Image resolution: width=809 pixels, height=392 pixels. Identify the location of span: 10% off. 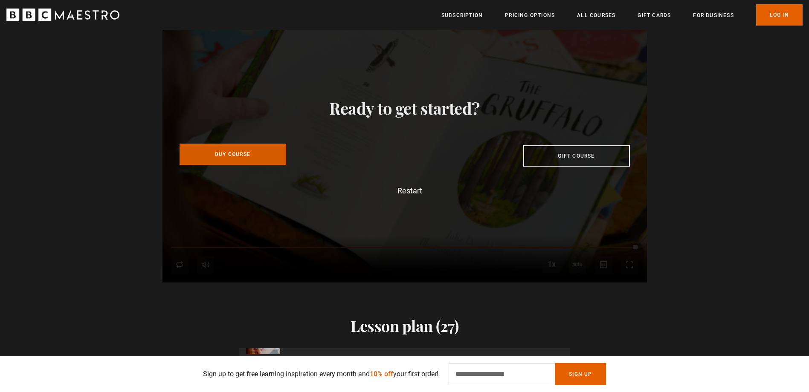
(381, 374).